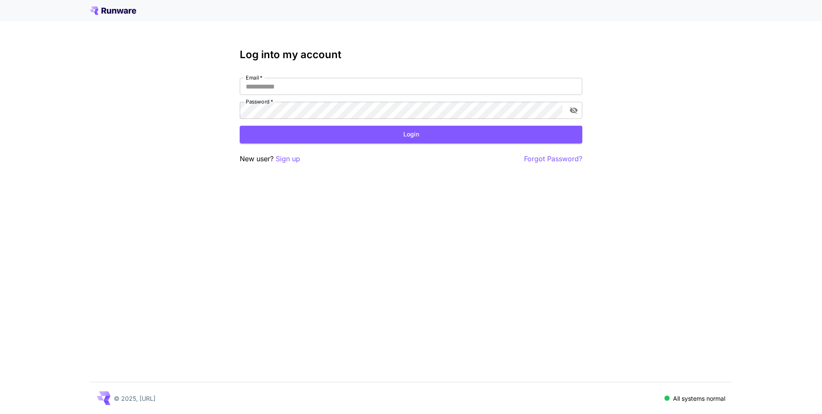 The width and height of the screenshot is (822, 414). What do you see at coordinates (553, 159) in the screenshot?
I see `p: Forgot Password?` at bounding box center [553, 159].